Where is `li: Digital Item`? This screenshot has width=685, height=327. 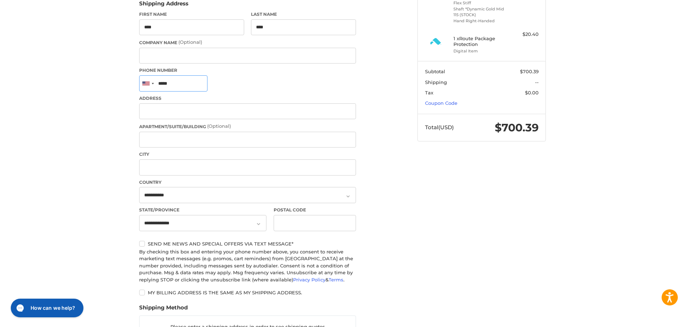 li: Digital Item is located at coordinates (480, 51).